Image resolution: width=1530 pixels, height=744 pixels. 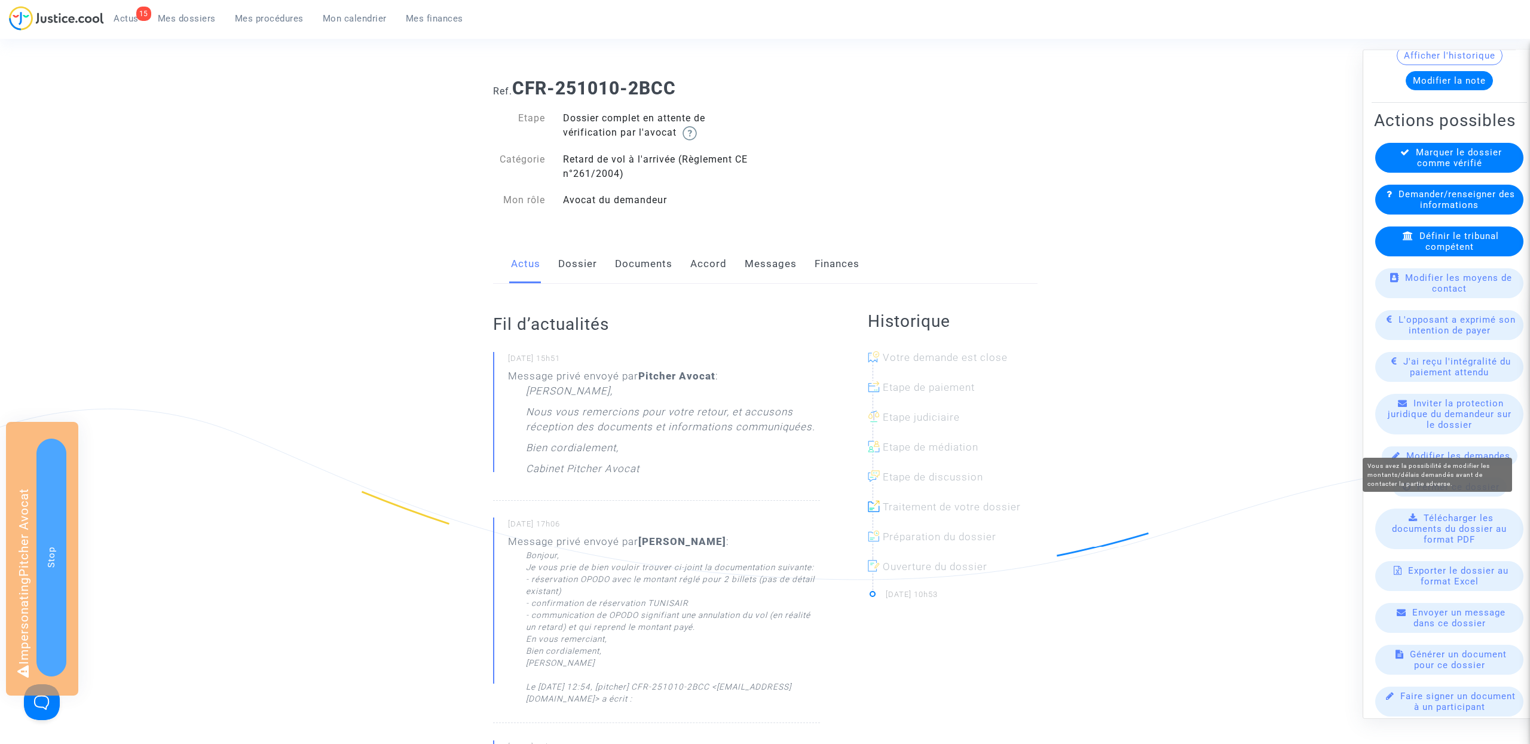 What do you see at coordinates (354, 19) in the screenshot?
I see `span: Mon calendrier` at bounding box center [354, 19].